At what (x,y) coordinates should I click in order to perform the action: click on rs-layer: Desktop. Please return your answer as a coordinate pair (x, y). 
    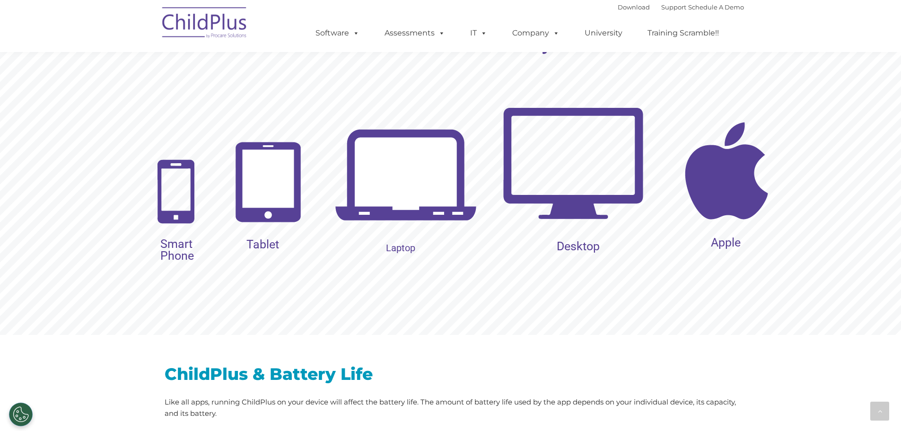
    Looking at the image, I should click on (578, 246).